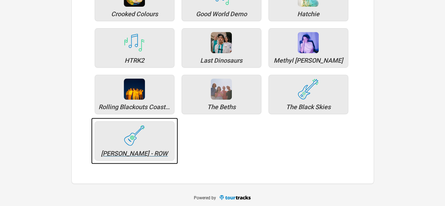  Describe the element at coordinates (221, 89) in the screenshot. I see `img: 402a93b5-5d65-4cda-b720-3cad9d188f1c-The%20Beths_1_Mason%20Fairey.JPG.png` at that location.